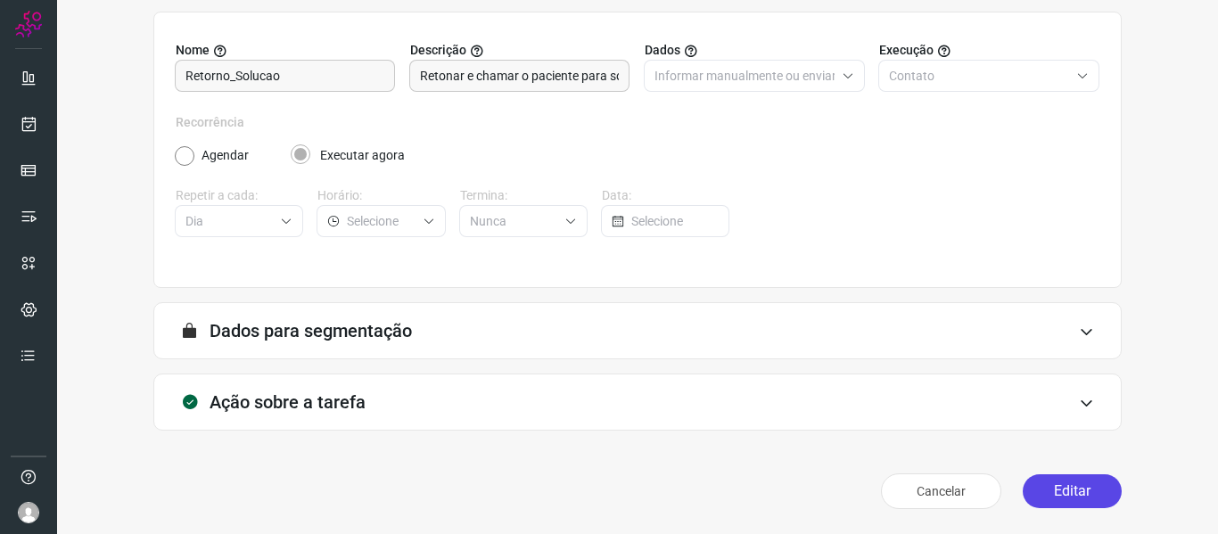 Image resolution: width=1218 pixels, height=534 pixels. What do you see at coordinates (519, 76) in the screenshot?
I see `input: Forneça uma breve descrição da sua tarefa.` at bounding box center [519, 76].